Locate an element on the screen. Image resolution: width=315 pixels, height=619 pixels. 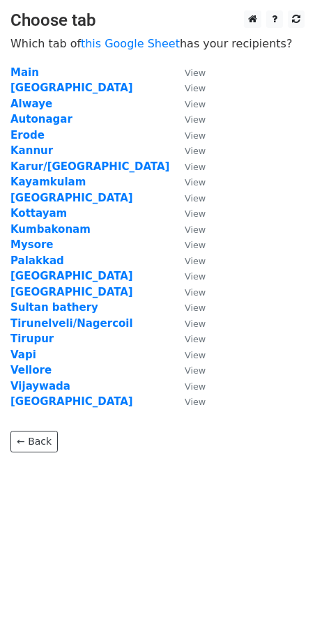
a: this Google Sheet is located at coordinates (130, 43).